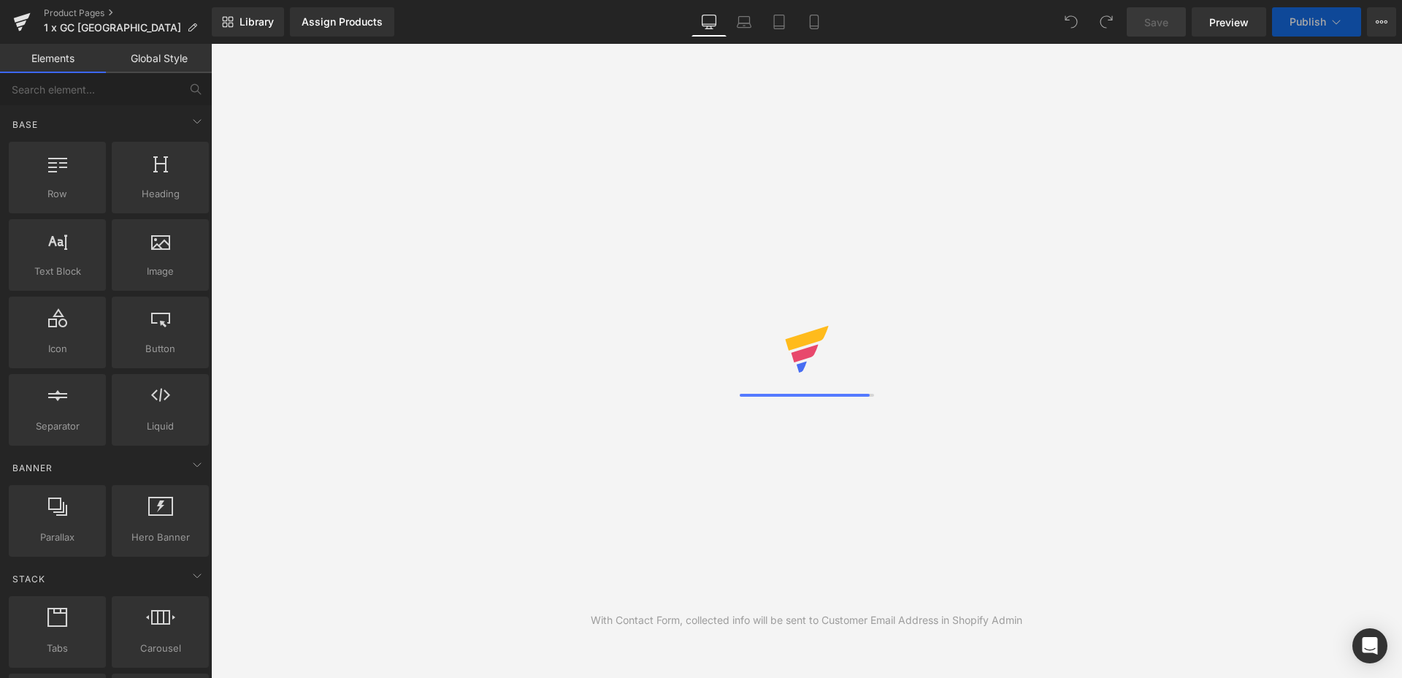 The width and height of the screenshot is (1402, 678). What do you see at coordinates (1229, 22) in the screenshot?
I see `span: Preview` at bounding box center [1229, 22].